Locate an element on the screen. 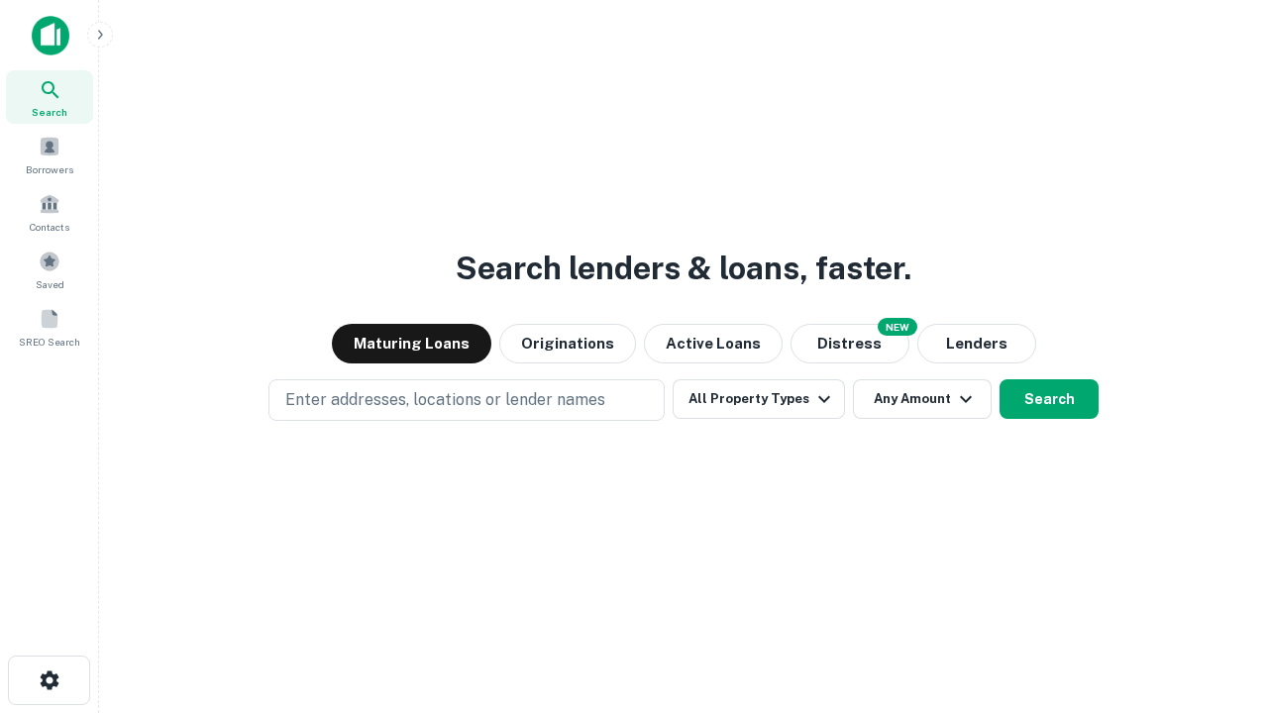 The height and width of the screenshot is (713, 1268). a: SREO Search is located at coordinates (50, 327).